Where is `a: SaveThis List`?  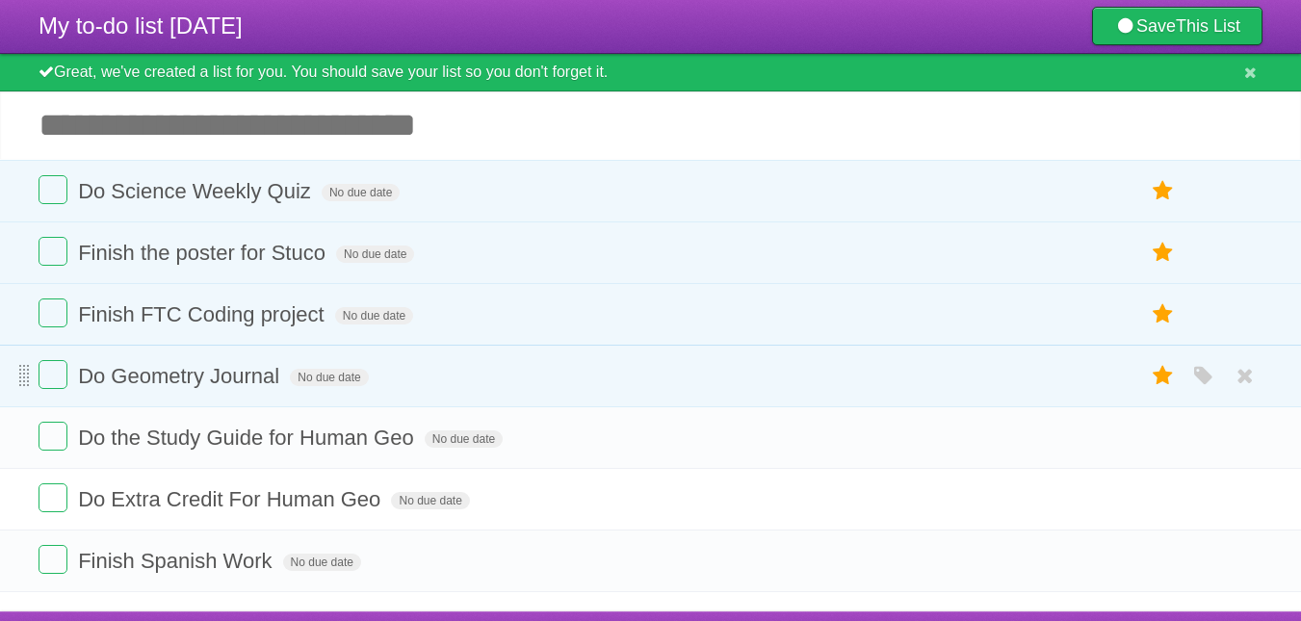 a: SaveThis List is located at coordinates (1177, 26).